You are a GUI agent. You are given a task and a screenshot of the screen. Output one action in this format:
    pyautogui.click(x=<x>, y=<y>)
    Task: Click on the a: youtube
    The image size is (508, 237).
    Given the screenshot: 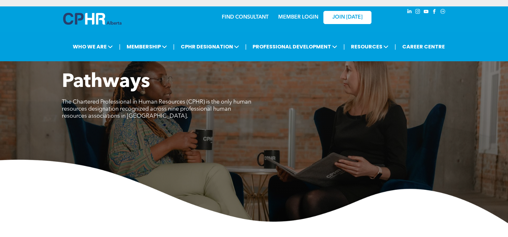 What is the action you would take?
    pyautogui.click(x=426, y=12)
    